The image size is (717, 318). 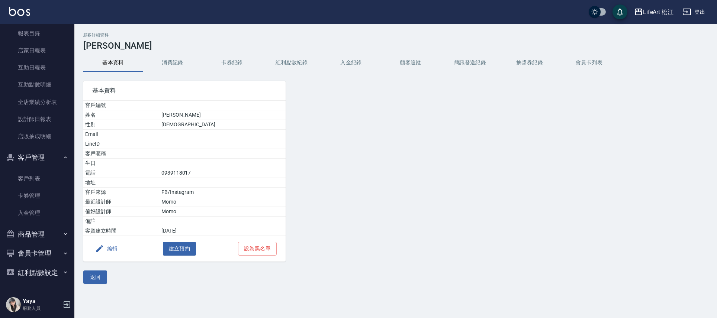 What do you see at coordinates (292, 63) in the screenshot?
I see `button: 紅利點數紀錄` at bounding box center [292, 63].